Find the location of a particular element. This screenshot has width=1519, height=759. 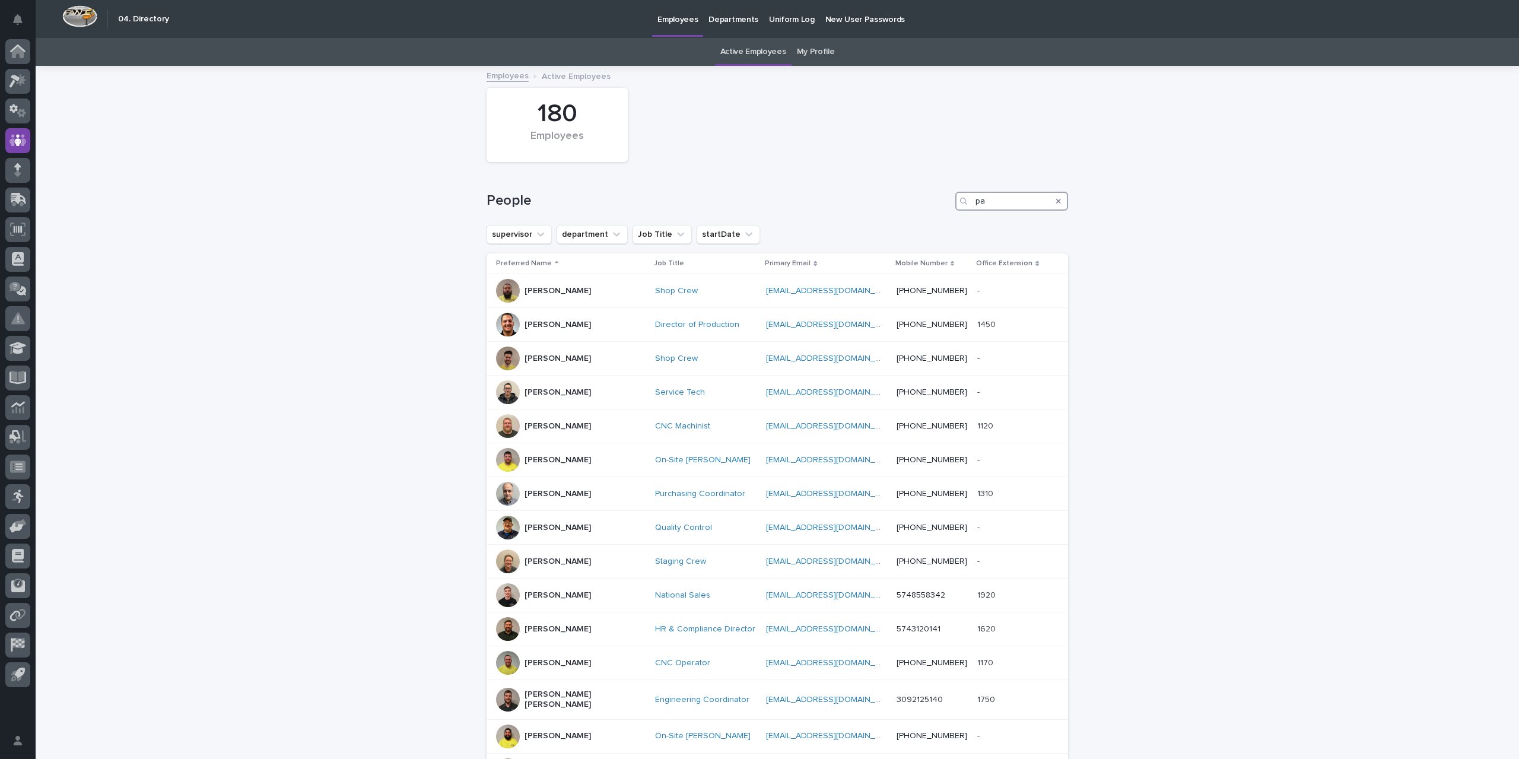

img: Workspace Logo is located at coordinates (80, 16).